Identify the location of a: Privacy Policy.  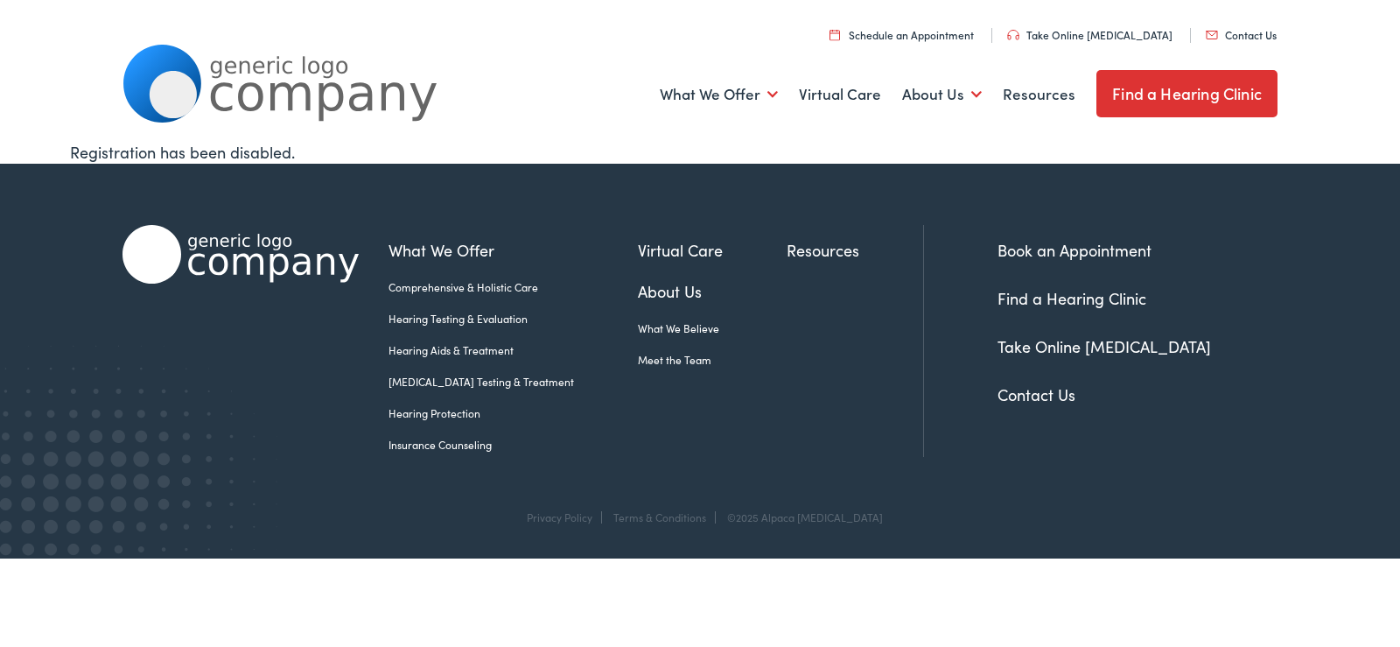
(559, 516).